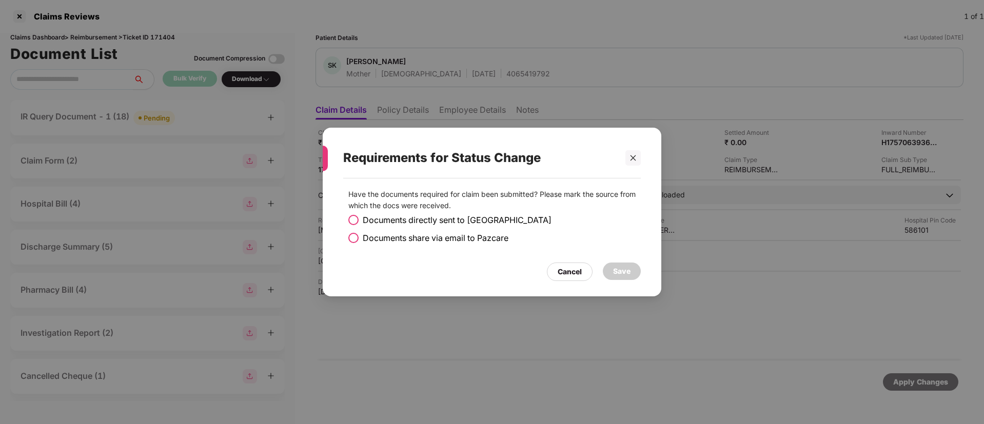  I want to click on div: Save, so click(622, 271).